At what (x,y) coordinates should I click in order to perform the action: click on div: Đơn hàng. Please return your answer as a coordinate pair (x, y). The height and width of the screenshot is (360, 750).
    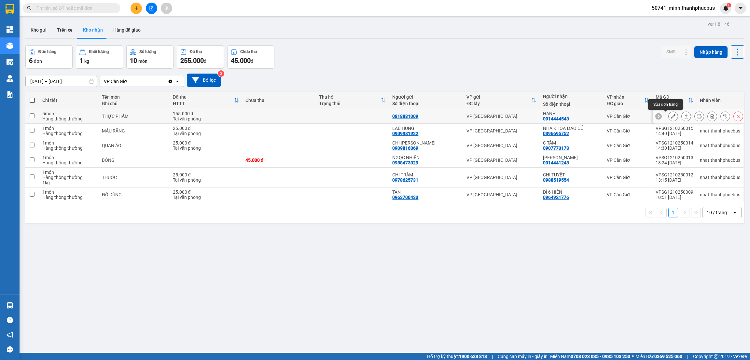
    Looking at the image, I should click on (47, 52).